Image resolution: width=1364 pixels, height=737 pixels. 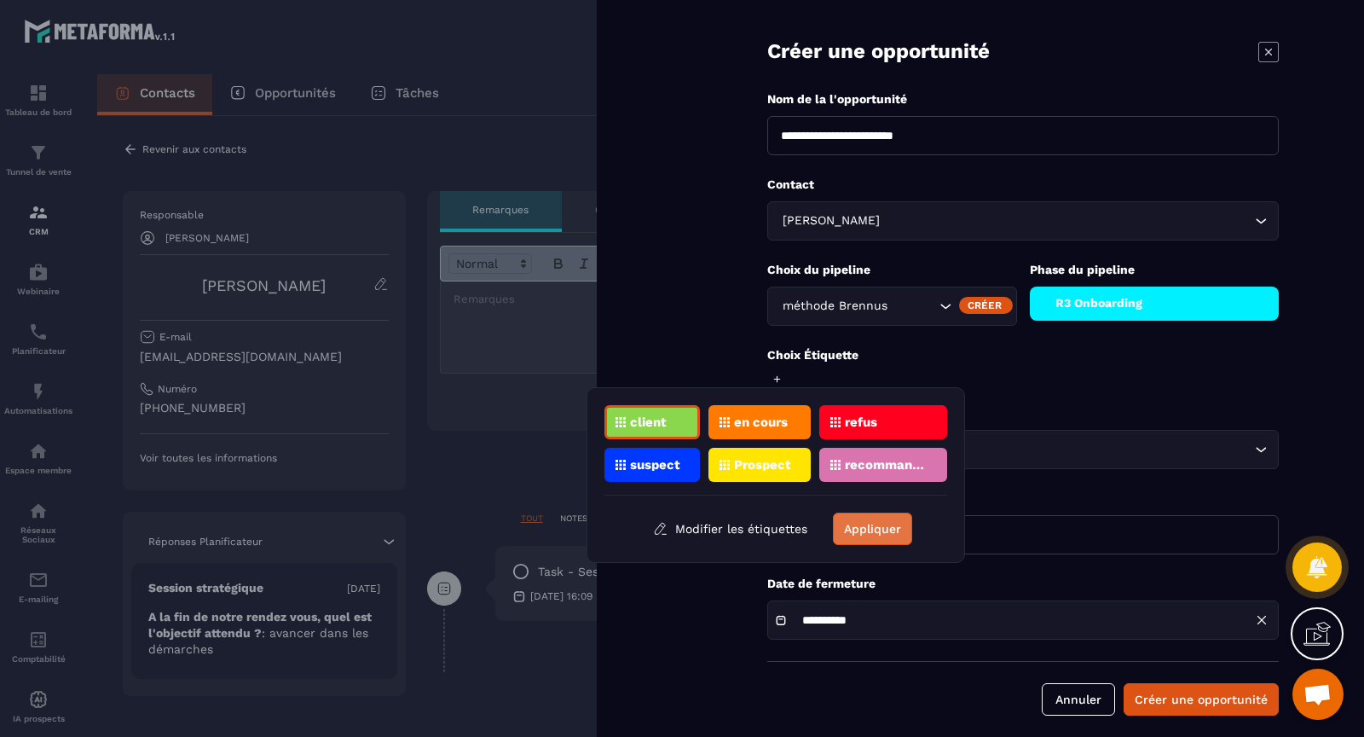 I want to click on p: en cours, so click(x=760, y=422).